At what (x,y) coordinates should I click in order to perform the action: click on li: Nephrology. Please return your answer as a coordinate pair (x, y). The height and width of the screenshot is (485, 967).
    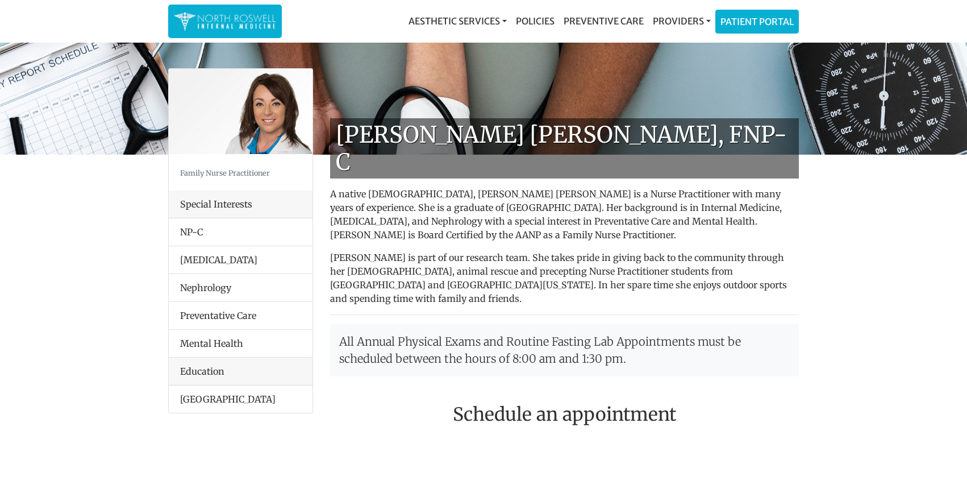
    Looking at the image, I should click on (240, 288).